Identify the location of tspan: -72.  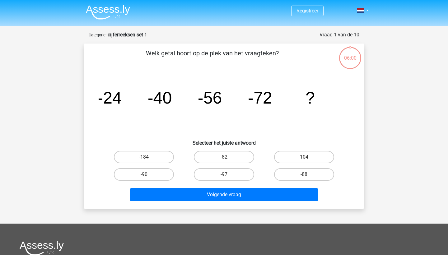
(260, 98).